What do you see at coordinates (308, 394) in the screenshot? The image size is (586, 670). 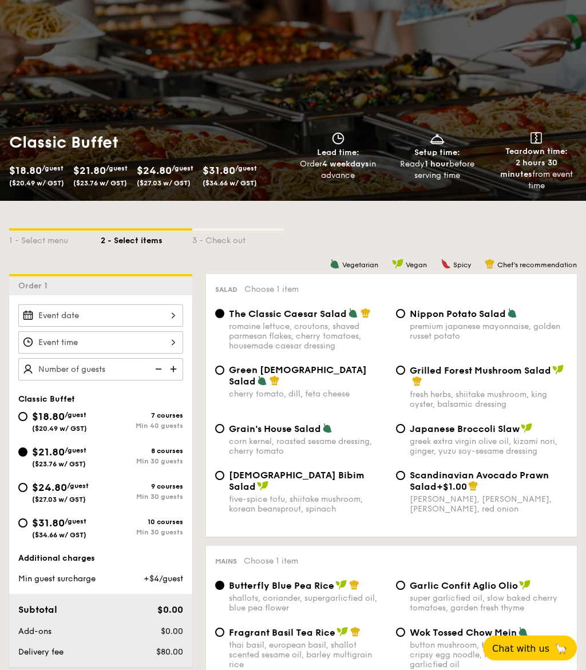 I see `div: cherry tomato, dill, feta cheese` at bounding box center [308, 394].